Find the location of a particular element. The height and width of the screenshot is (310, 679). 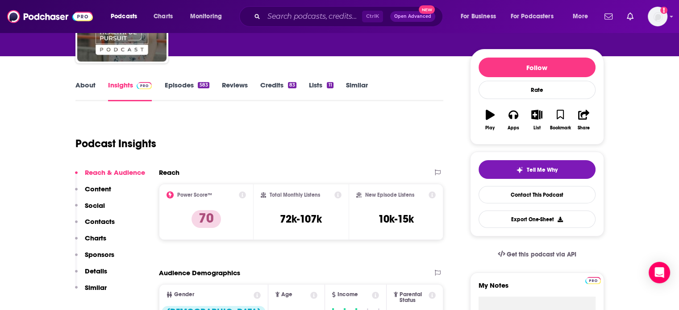

div: Play is located at coordinates (490, 128).